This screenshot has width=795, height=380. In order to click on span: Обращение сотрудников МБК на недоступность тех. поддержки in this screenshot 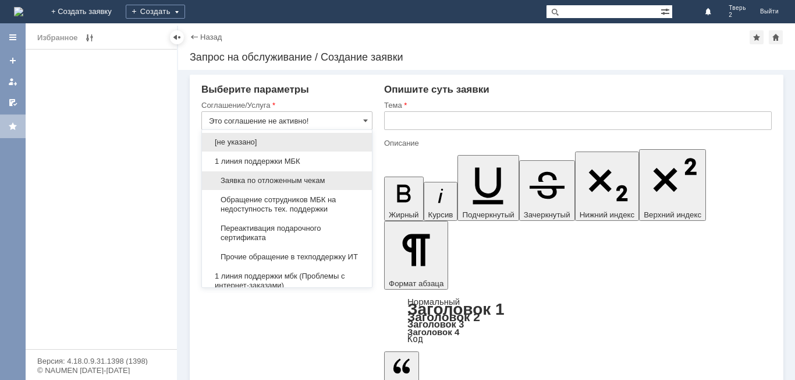, I will do `click(287, 204)`.